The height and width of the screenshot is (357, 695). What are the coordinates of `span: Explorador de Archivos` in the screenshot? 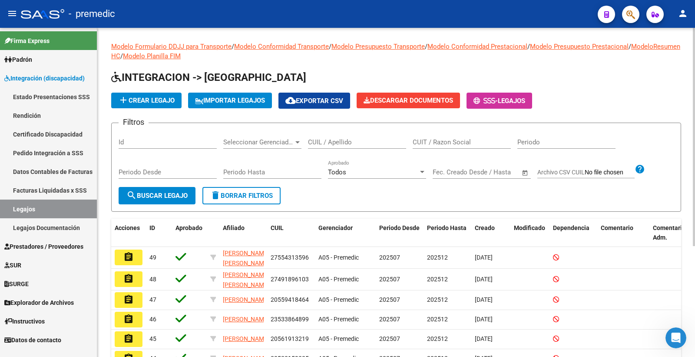 It's located at (39, 302).